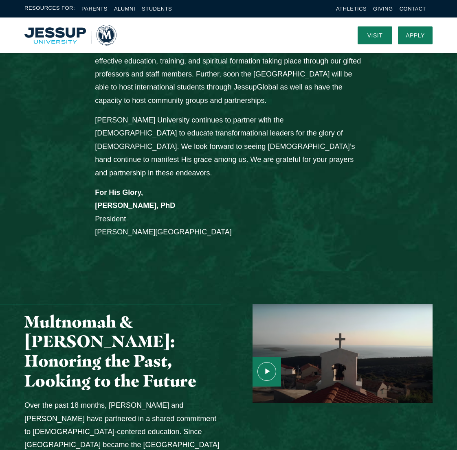 The image size is (457, 450). I want to click on a: screenshot-2024-05-29-at-1.39.11-pm, so click(334, 354).